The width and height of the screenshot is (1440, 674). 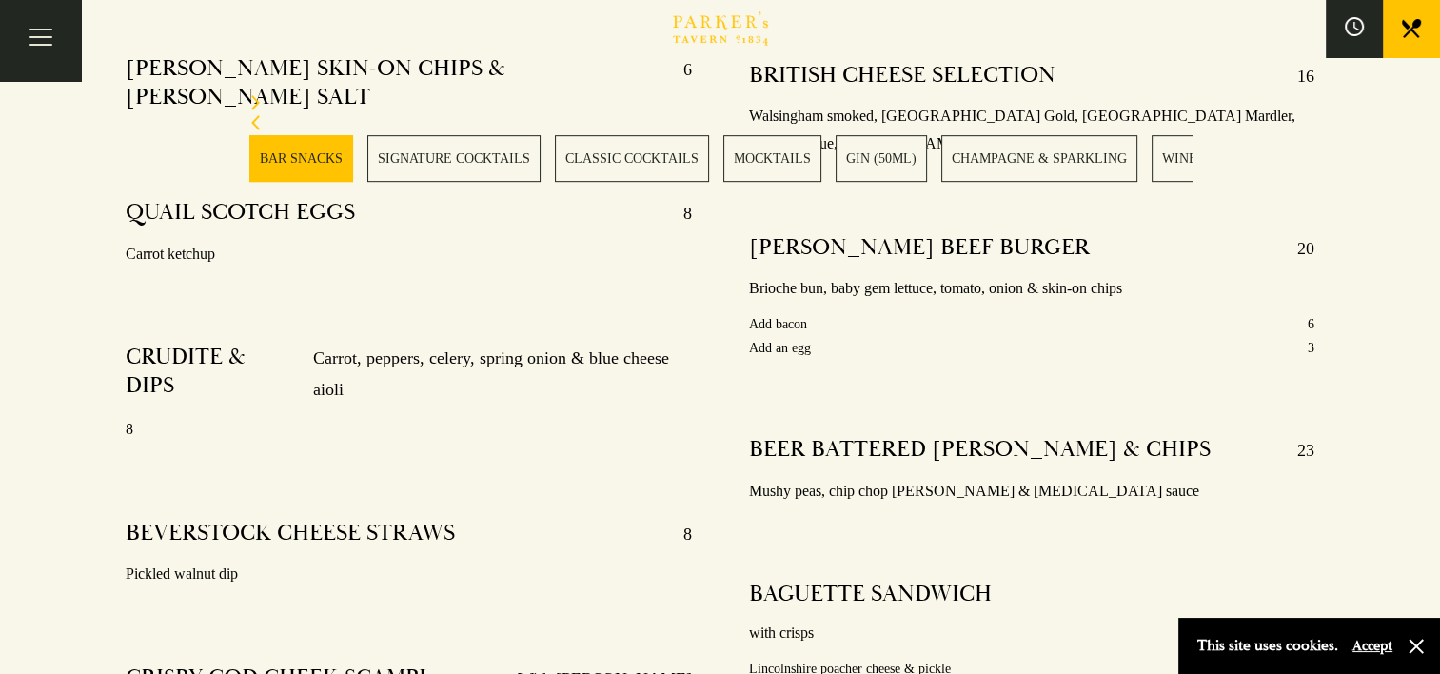 I want to click on p: 3, so click(x=1310, y=347).